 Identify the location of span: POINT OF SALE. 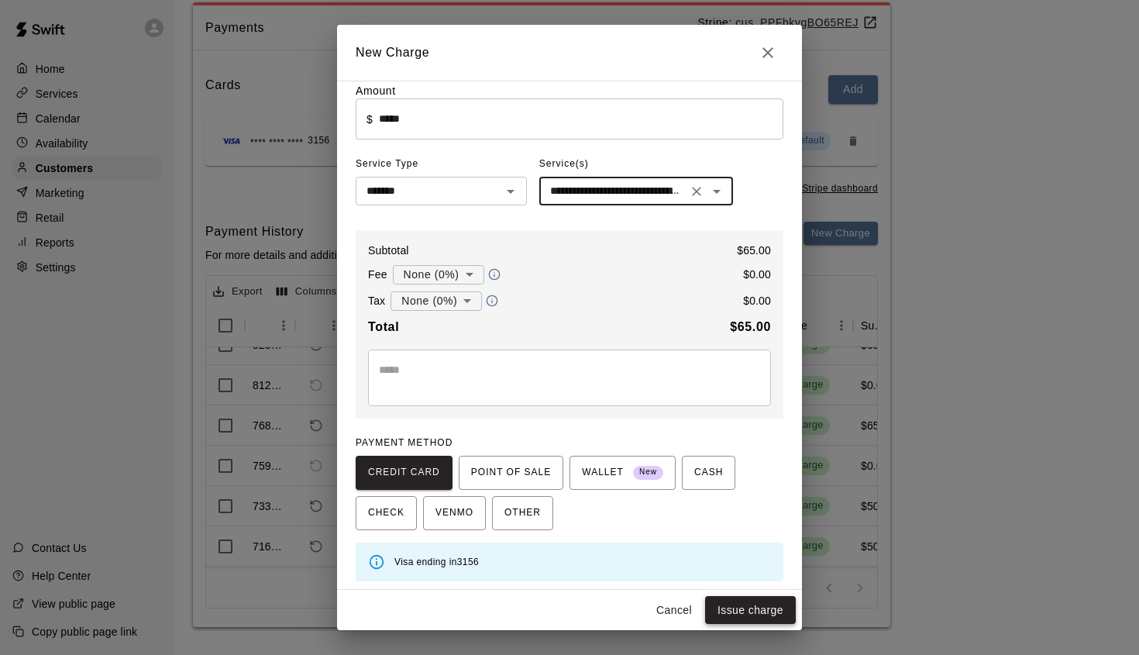
(510, 473).